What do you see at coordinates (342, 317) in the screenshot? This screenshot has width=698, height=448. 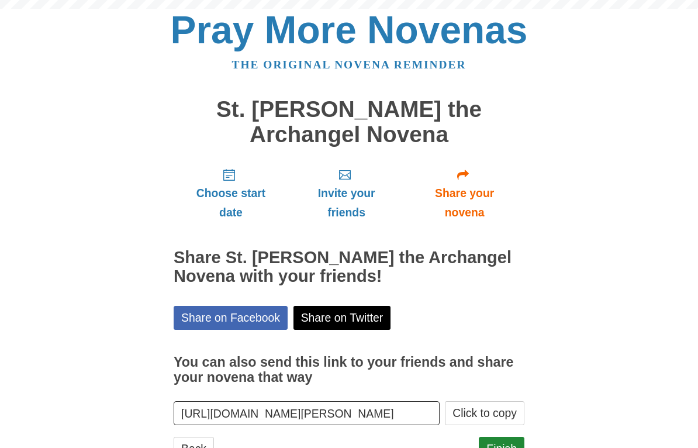 I see `a: Share on Twitter` at bounding box center [342, 317].